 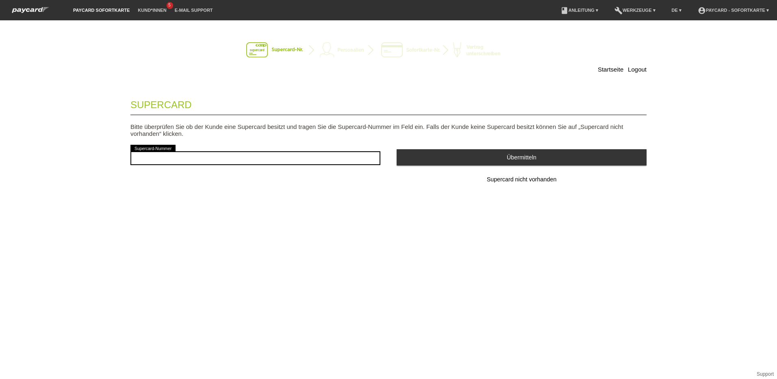 I want to click on button: Supercard nicht vorhanden, so click(x=521, y=180).